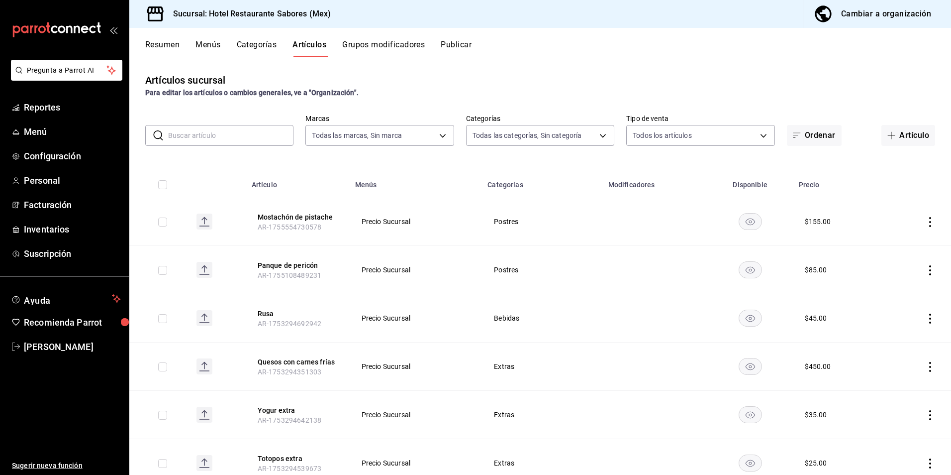  Describe the element at coordinates (66, 299) in the screenshot. I see `span: Ayuda` at that location.